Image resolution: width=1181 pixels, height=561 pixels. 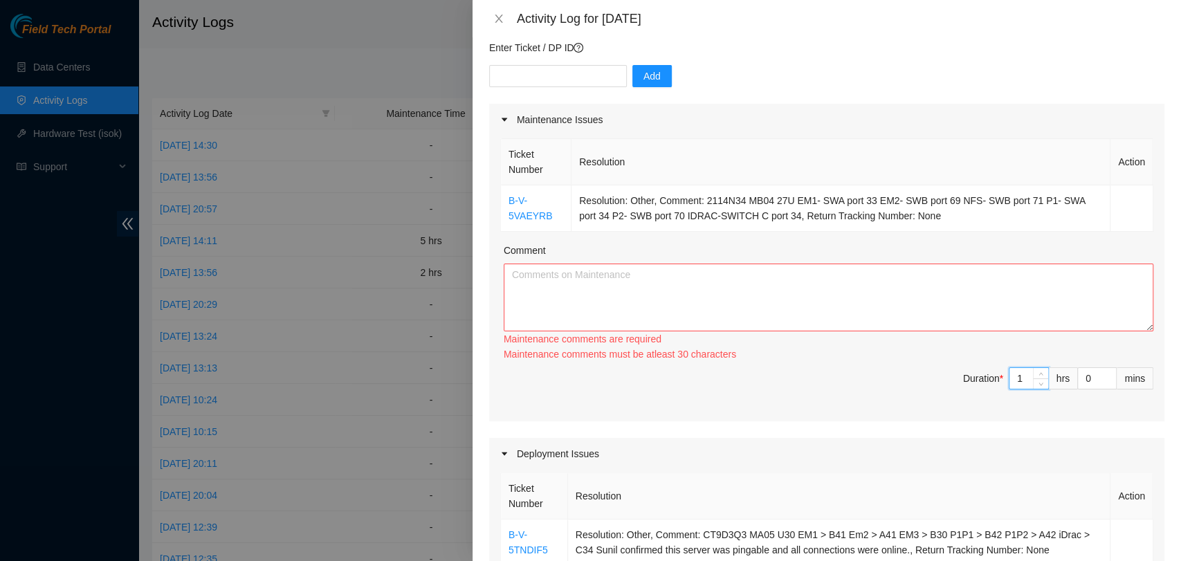 I want to click on span: Decrease Value, so click(x=1040, y=383).